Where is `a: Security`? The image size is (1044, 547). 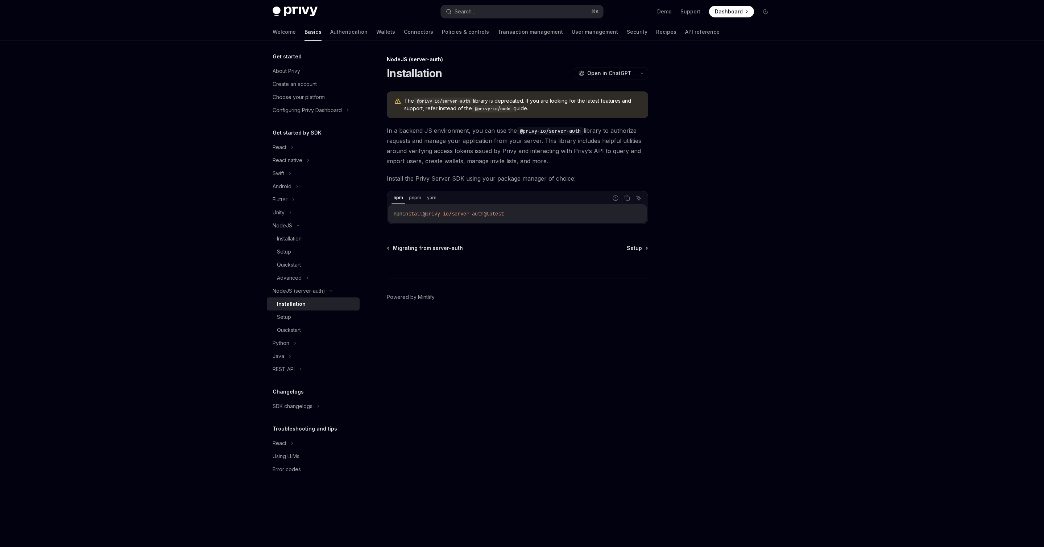 a: Security is located at coordinates (637, 32).